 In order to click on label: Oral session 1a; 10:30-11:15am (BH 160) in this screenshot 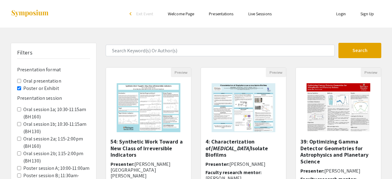, I will do `click(57, 113)`.